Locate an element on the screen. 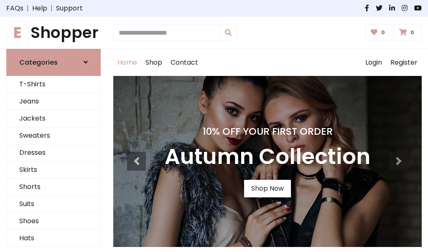  a: Jackets is located at coordinates (53, 119).